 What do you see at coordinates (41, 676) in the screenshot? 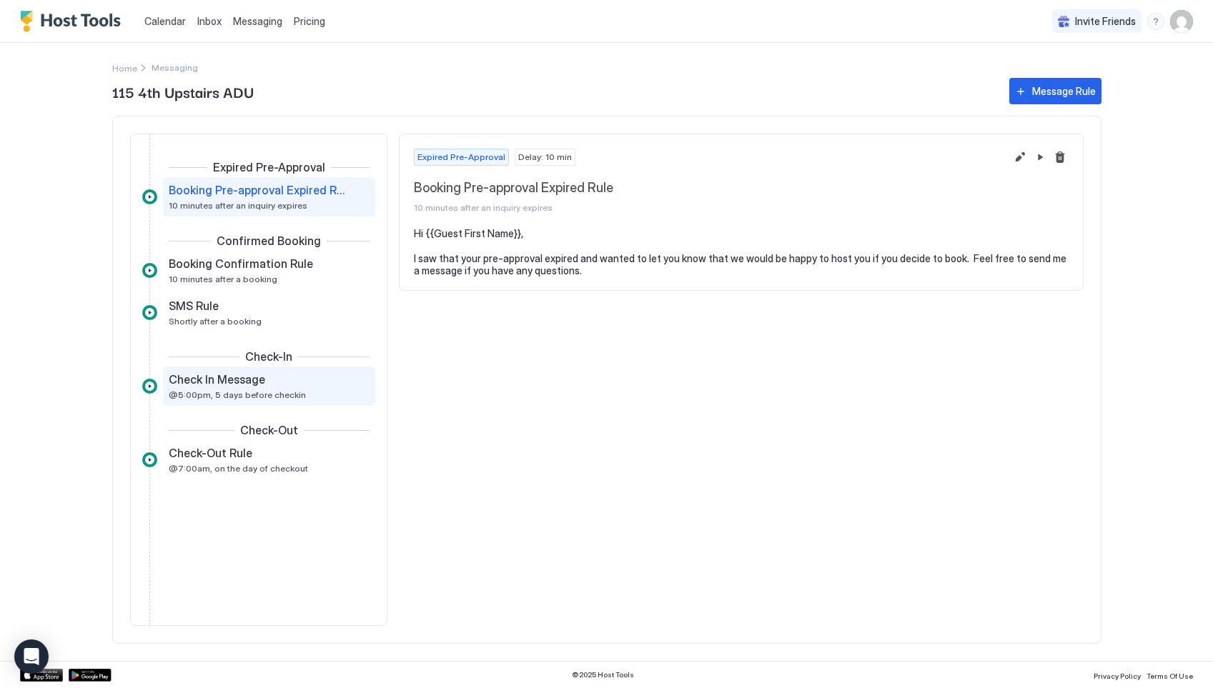
I see `a: App Store` at bounding box center [41, 676].